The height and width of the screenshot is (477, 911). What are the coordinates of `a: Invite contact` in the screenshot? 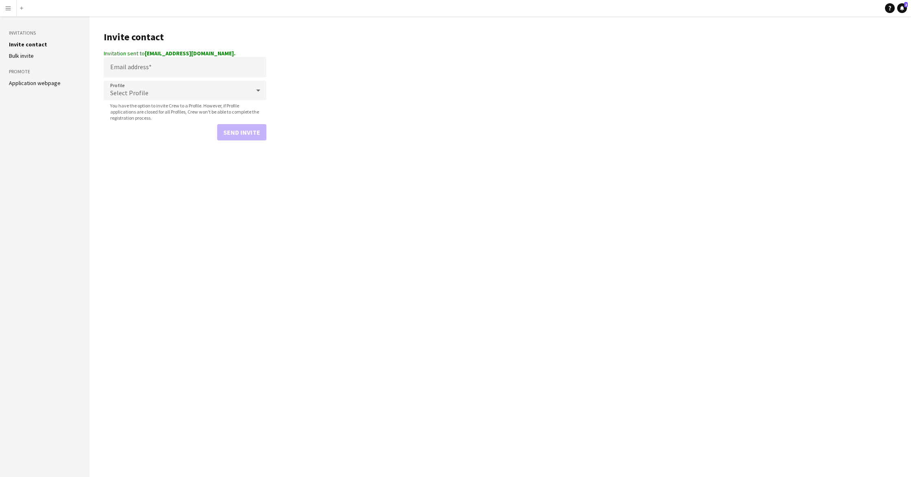 It's located at (28, 44).